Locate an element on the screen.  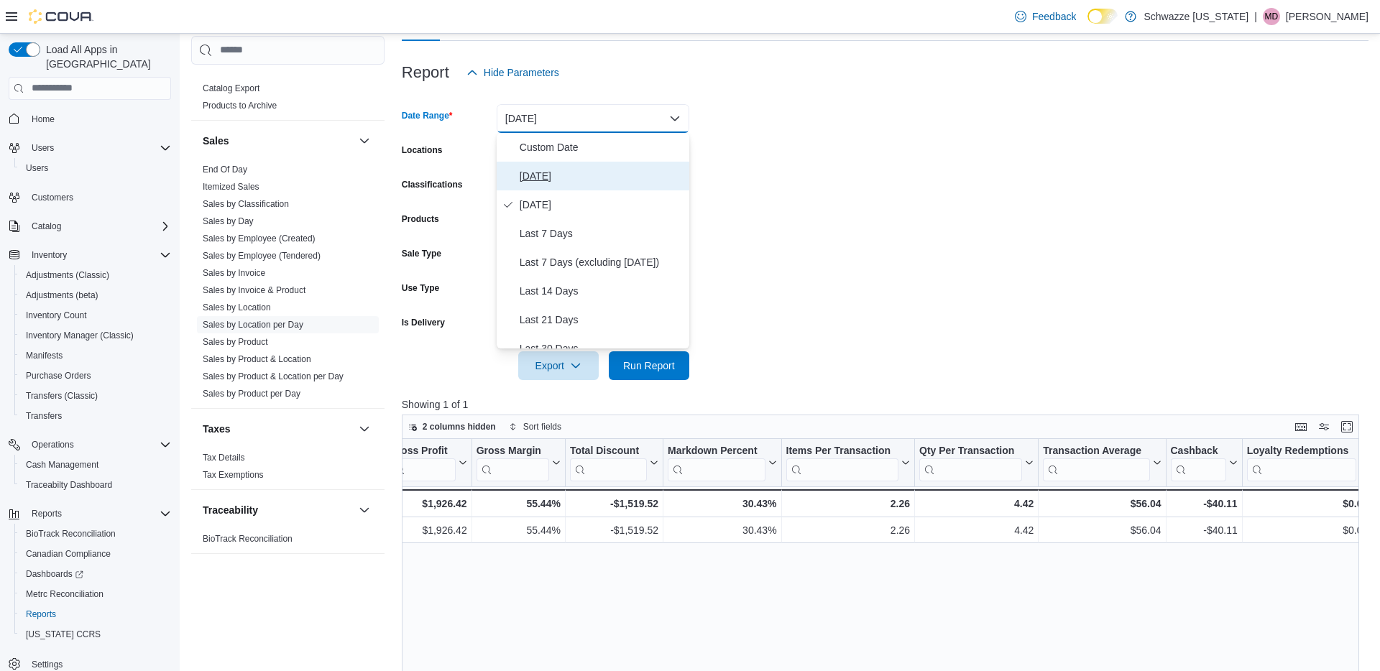
button: BioTrack Reconciliation is located at coordinates (96, 534).